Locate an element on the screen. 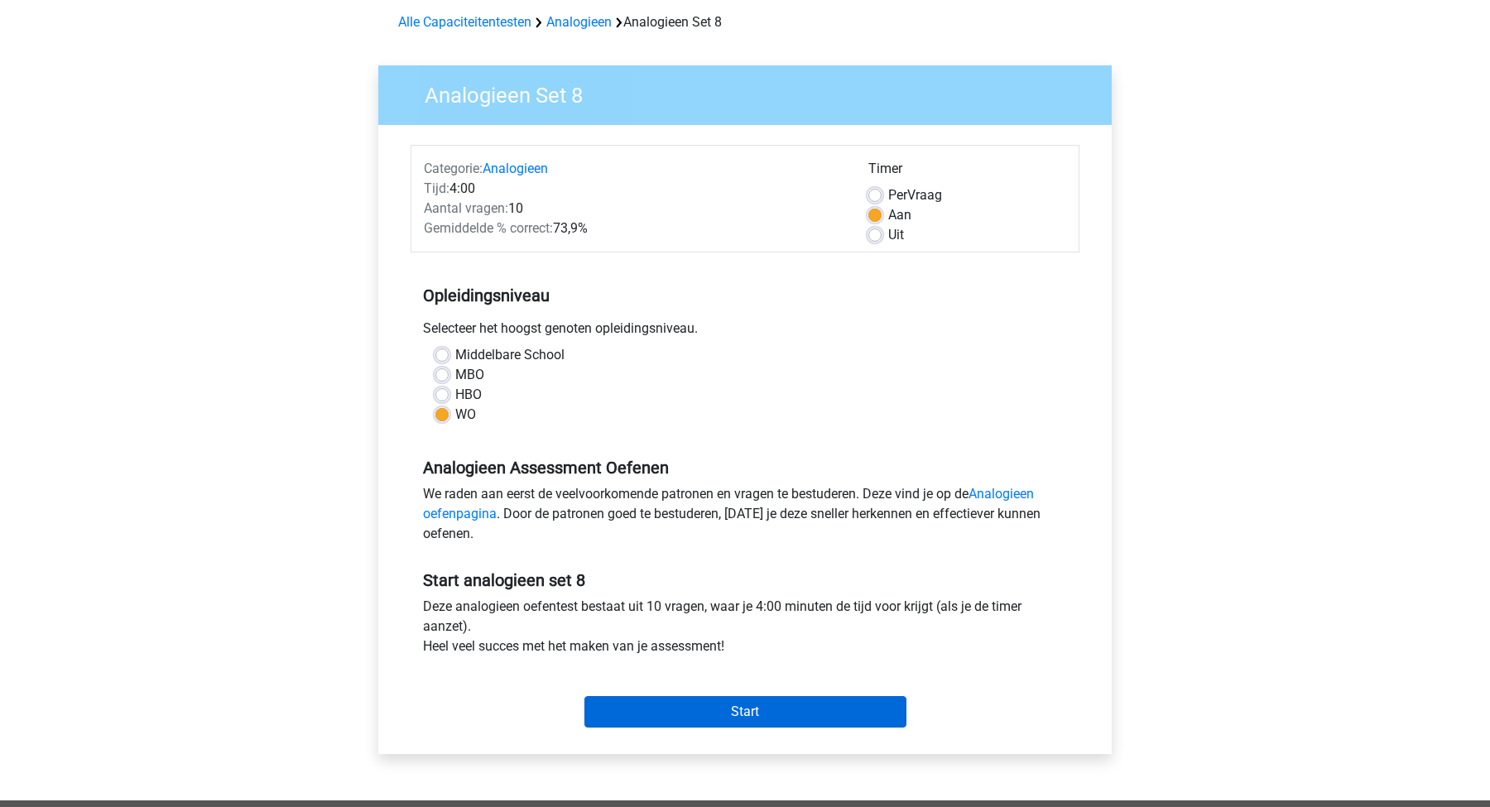 The image size is (1490, 807). label: HBO is located at coordinates (469, 395).